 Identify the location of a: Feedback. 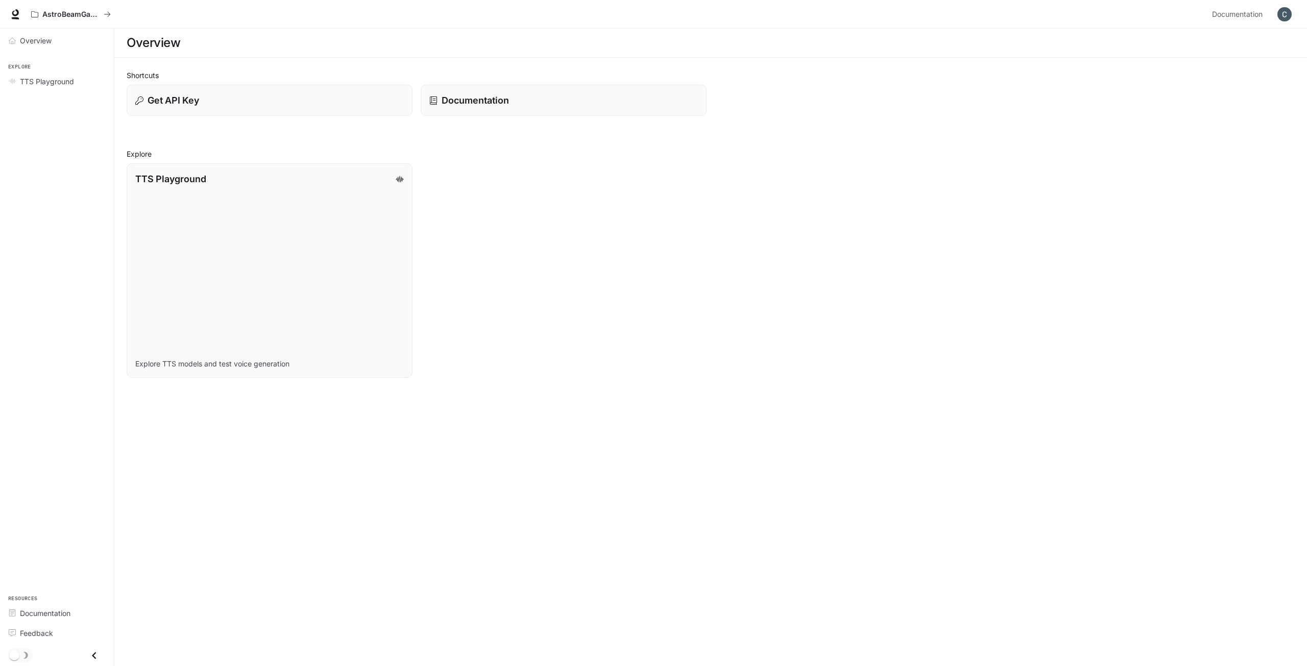
(57, 633).